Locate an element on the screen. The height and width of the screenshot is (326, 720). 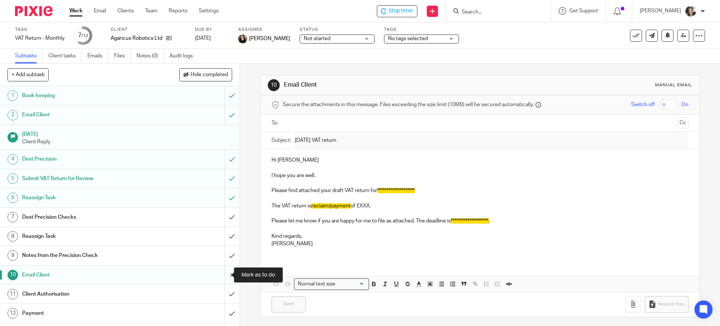
span: Request files is located at coordinates (671, 304).